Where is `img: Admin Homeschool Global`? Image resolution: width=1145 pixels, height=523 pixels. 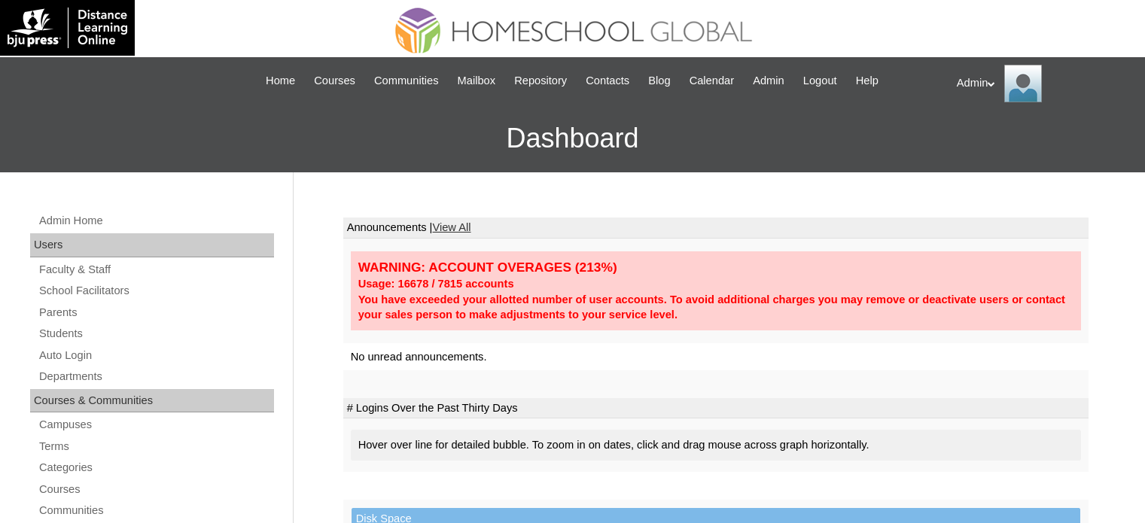 img: Admin Homeschool Global is located at coordinates (1023, 84).